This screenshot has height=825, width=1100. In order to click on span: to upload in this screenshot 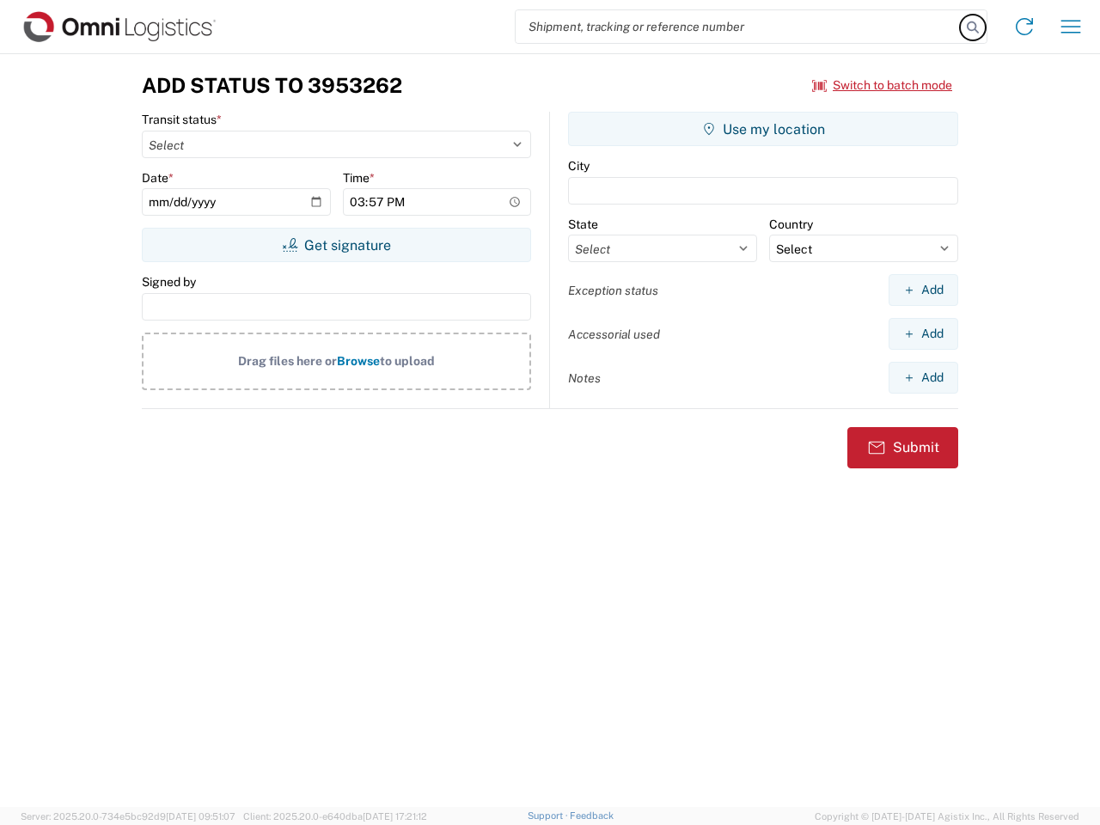, I will do `click(407, 361)`.